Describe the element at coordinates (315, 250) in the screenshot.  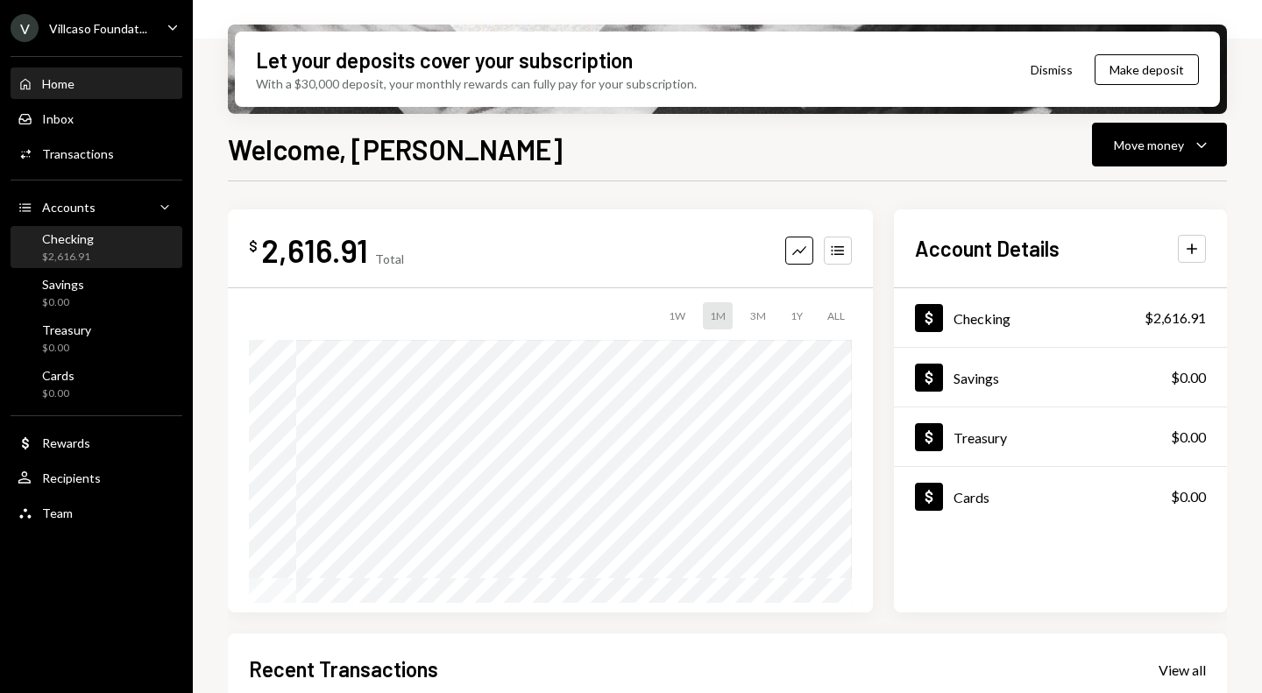
I see `div: 2,616.91` at that location.